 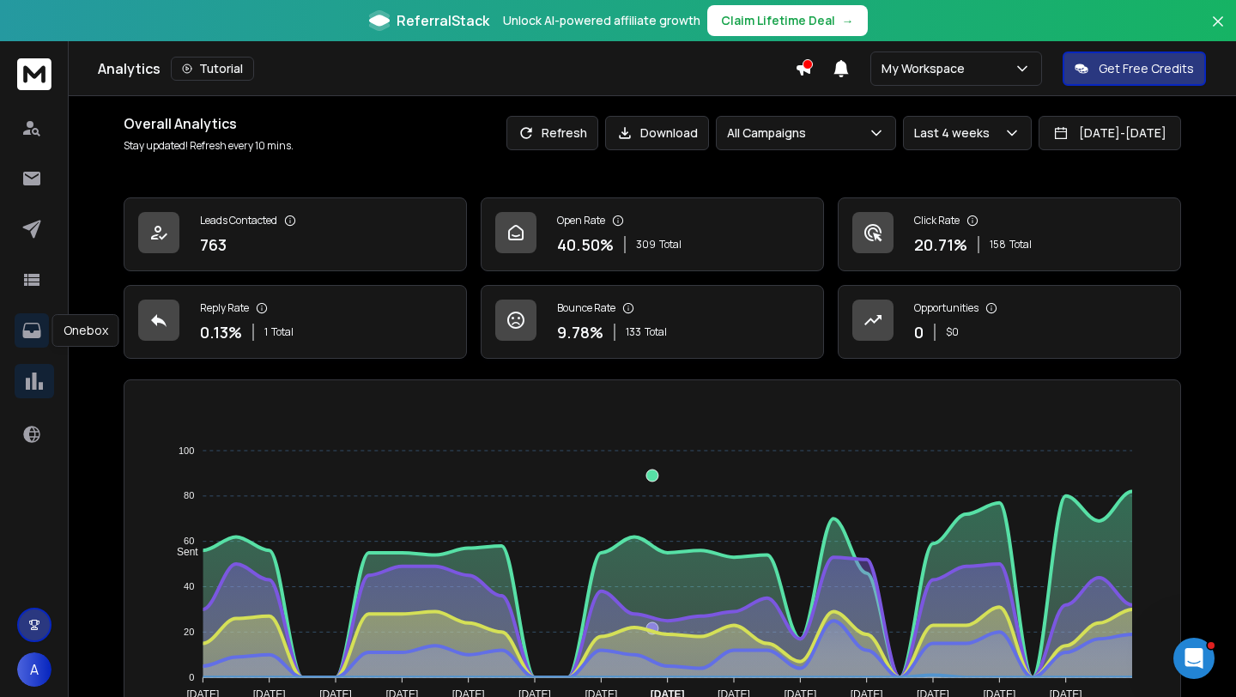 I want to click on a: Open Rate40.50%309Total, so click(x=652, y=234).